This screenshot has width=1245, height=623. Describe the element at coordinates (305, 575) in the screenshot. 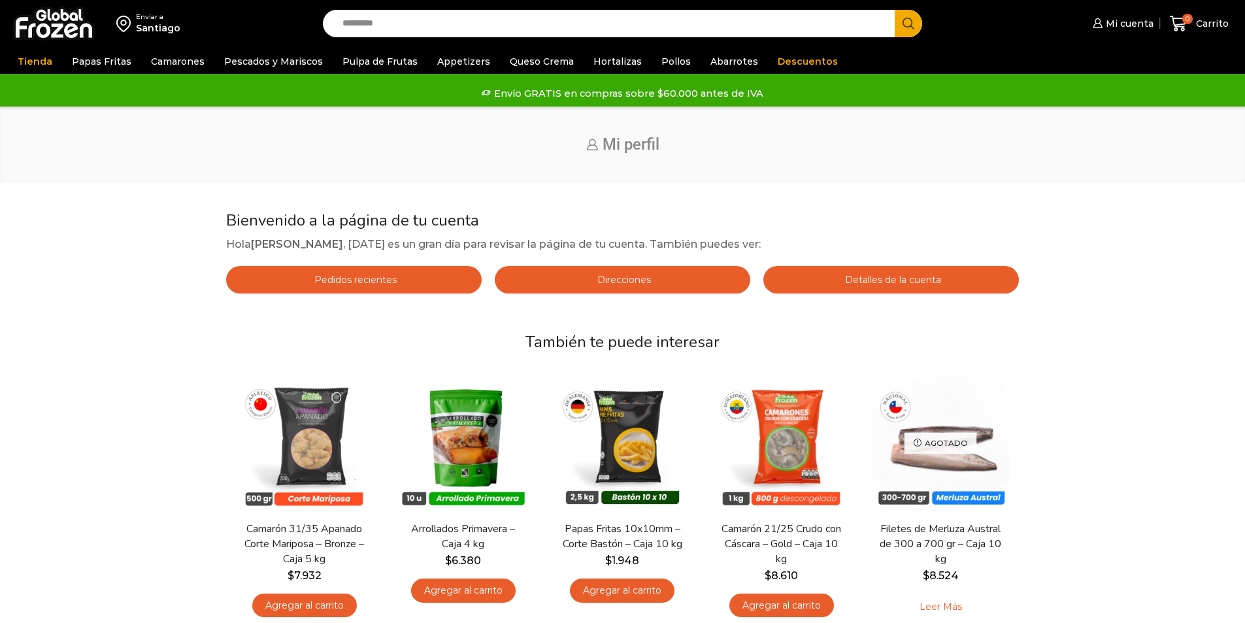

I see `bdi: 7.932` at that location.